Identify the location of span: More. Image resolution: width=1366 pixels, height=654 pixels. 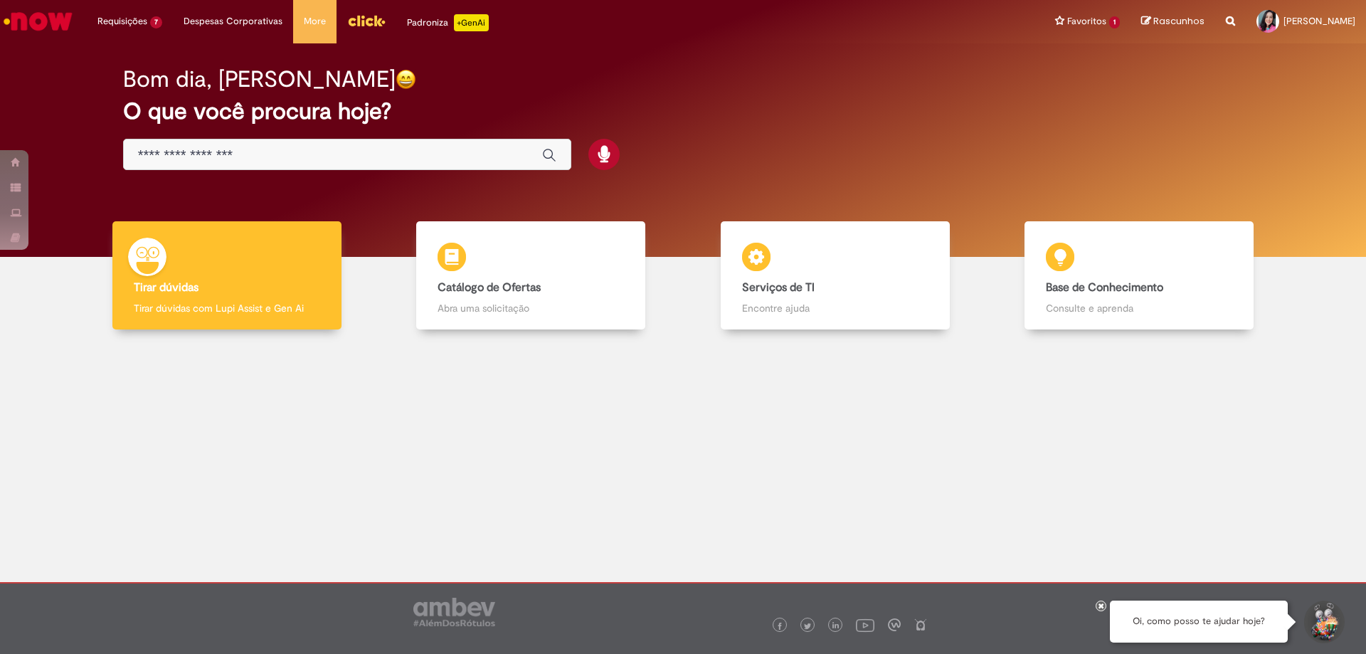
(315, 21).